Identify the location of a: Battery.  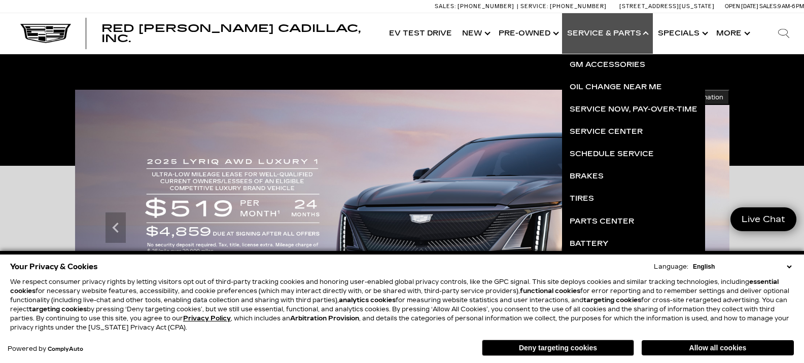
(633, 244).